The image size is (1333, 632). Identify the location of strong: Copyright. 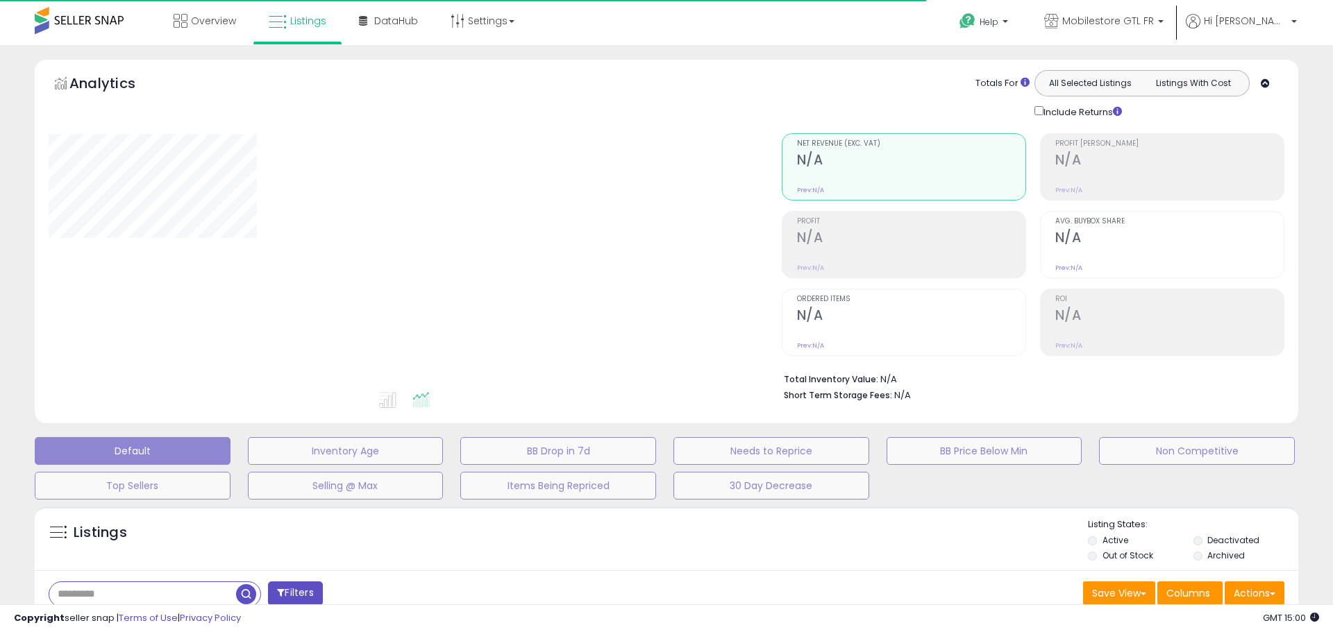
(39, 618).